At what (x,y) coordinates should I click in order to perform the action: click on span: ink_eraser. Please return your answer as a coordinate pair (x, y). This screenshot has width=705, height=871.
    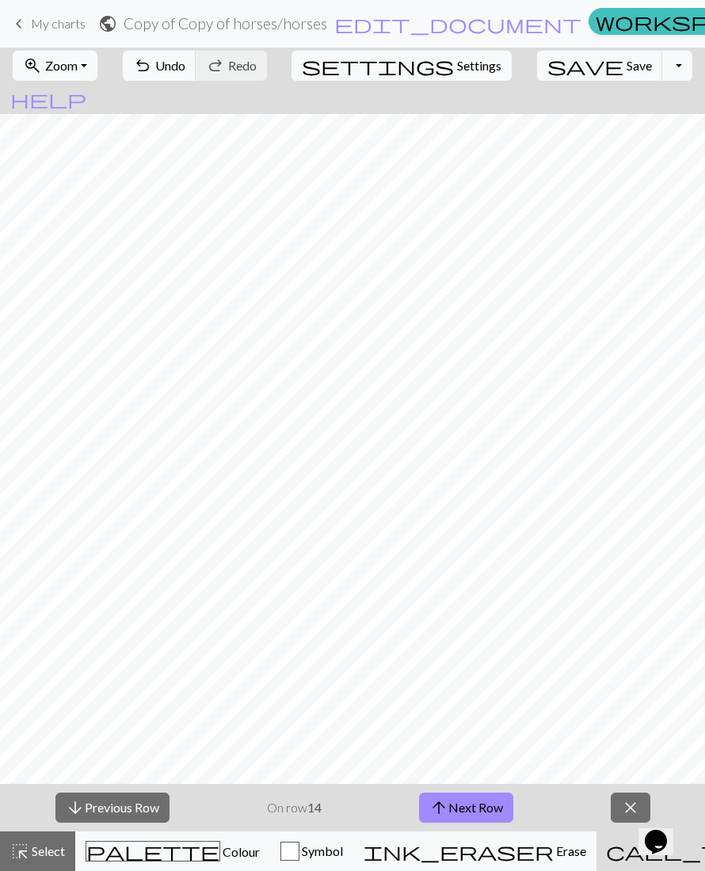
    Looking at the image, I should click on (458, 851).